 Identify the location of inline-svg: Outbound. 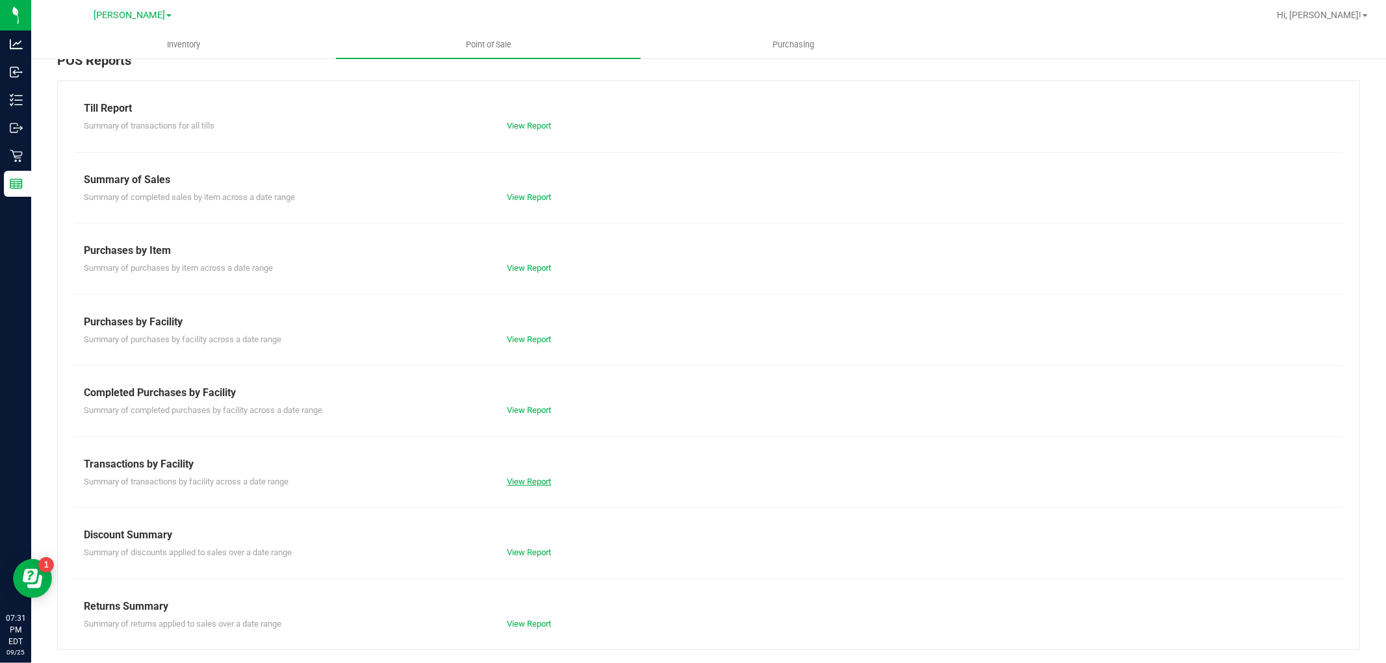
(16, 128).